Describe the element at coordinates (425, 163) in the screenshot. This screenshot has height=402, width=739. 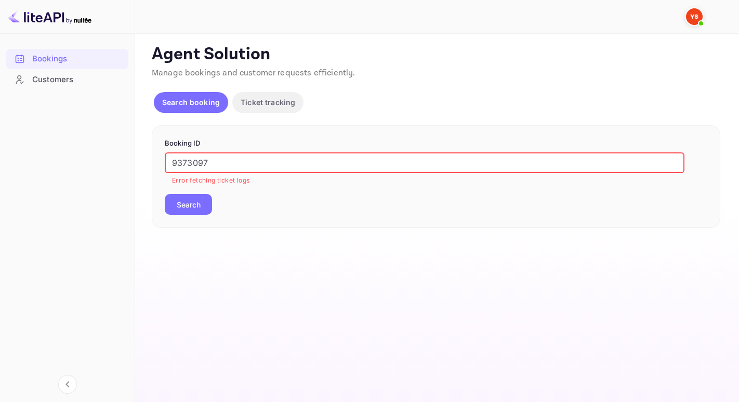
I see `input: Enter Booking ID (e.g., 63782194)` at that location.